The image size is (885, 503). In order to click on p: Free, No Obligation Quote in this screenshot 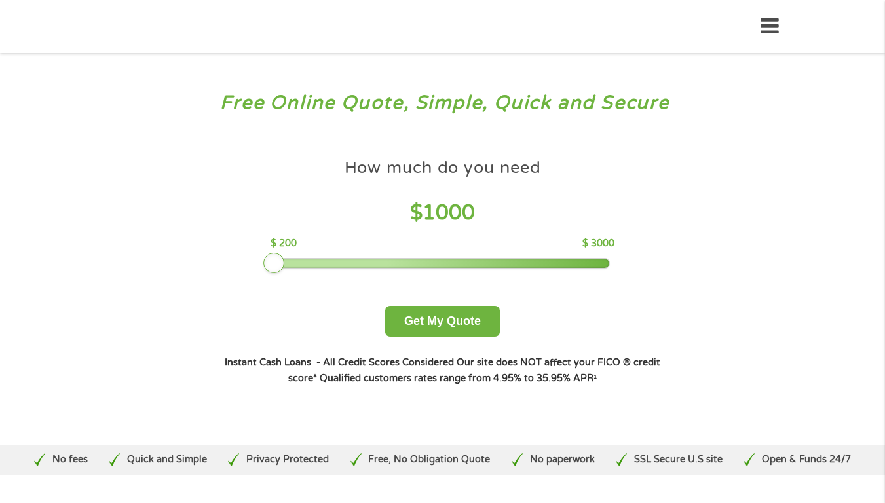, I will do `click(429, 460)`.